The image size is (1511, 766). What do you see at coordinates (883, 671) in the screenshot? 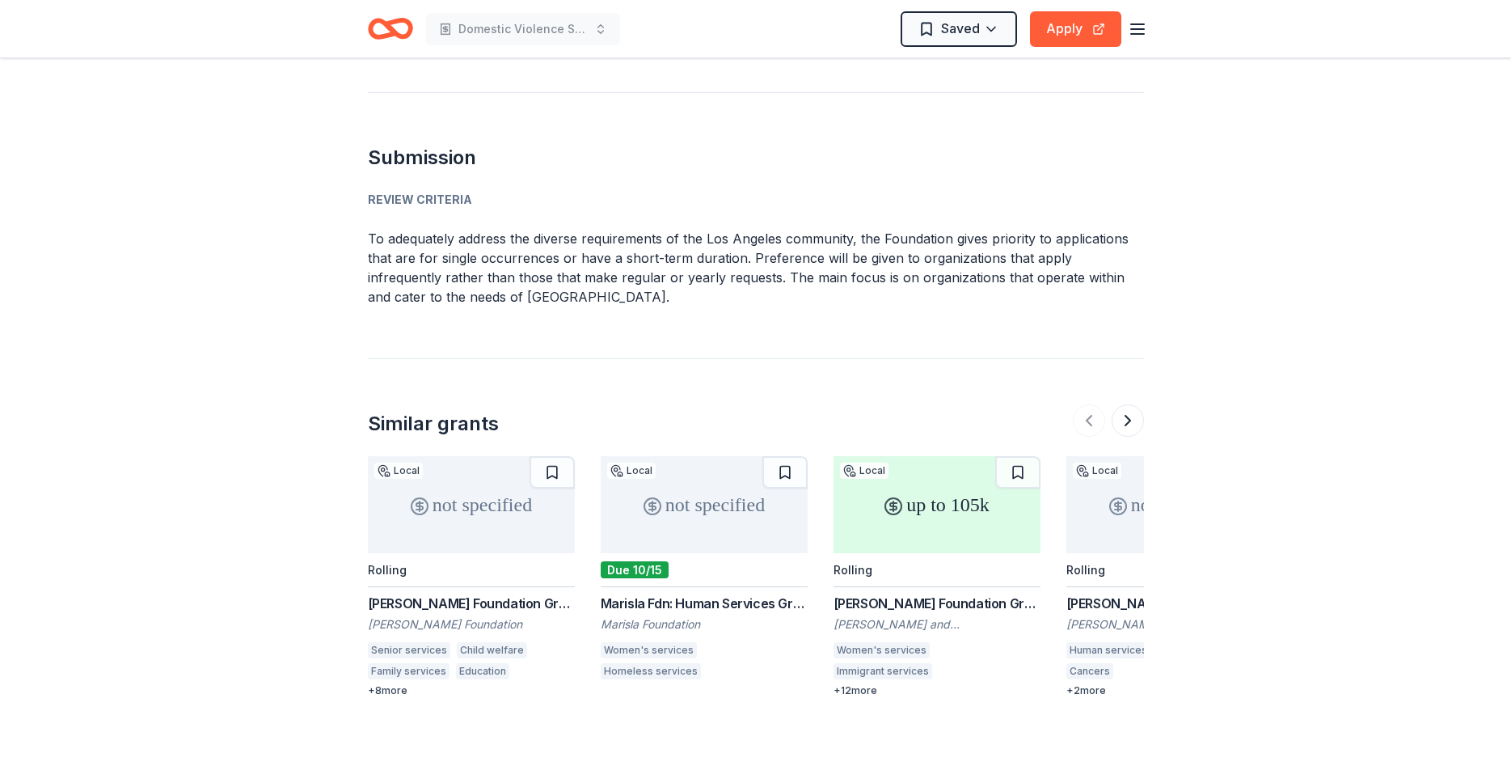
I see `div: Immigrant services` at bounding box center [883, 671].